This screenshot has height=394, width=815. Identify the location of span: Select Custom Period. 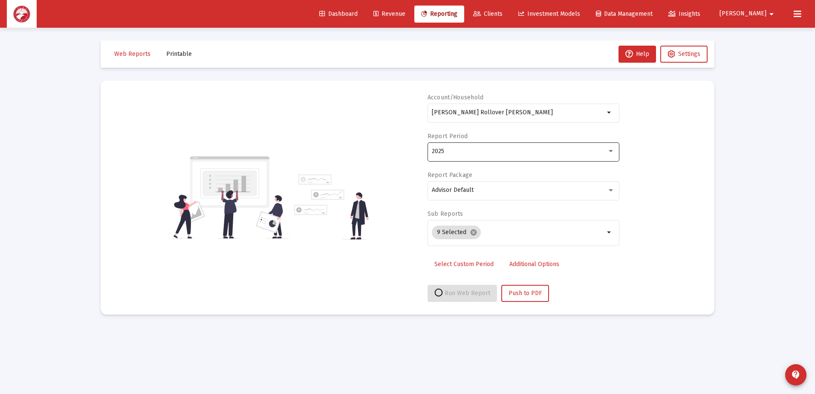
(464, 264).